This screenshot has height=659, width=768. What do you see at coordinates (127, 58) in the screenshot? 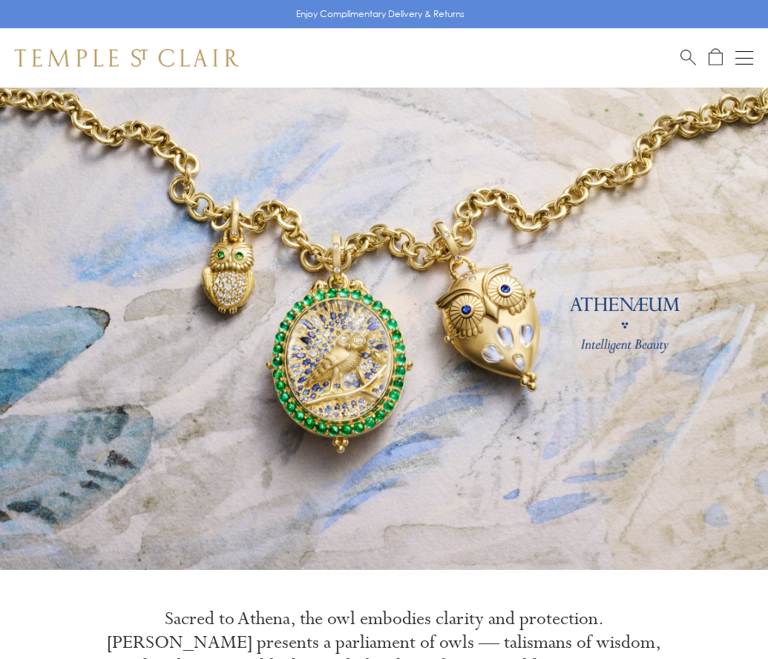
I see `img: Temple St. Clair` at bounding box center [127, 58].